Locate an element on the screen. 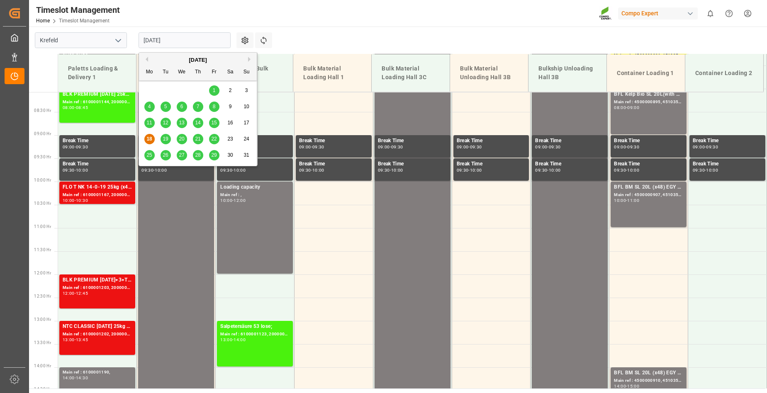 The image size is (767, 393). div: Timeslot Management is located at coordinates (78, 10).